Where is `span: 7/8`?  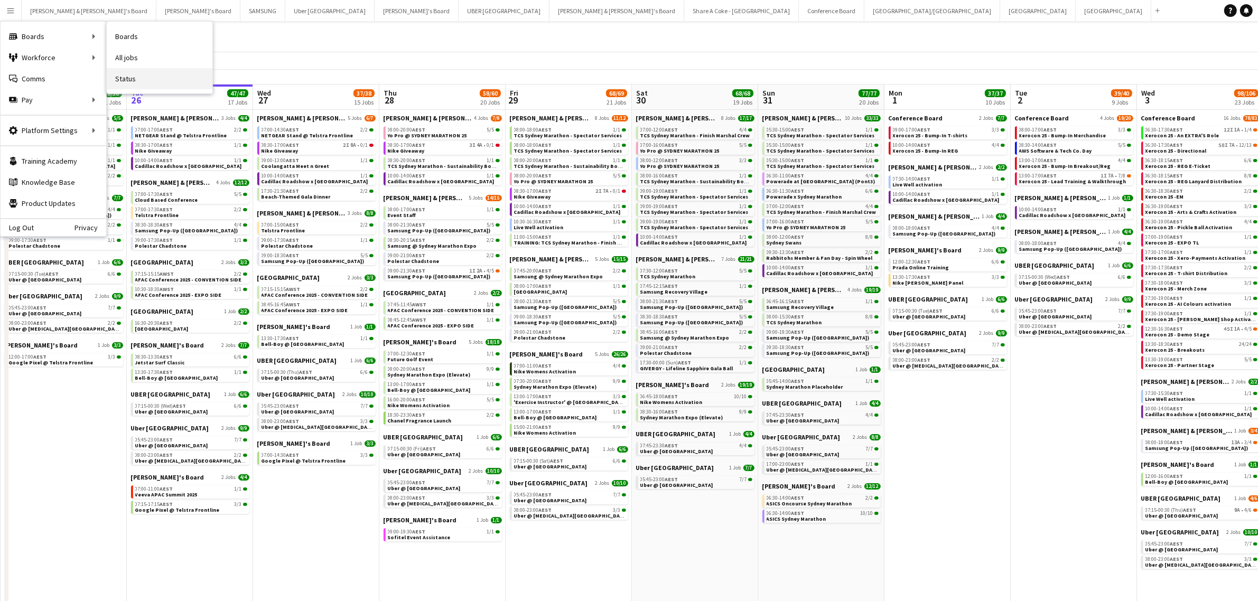 span: 7/8 is located at coordinates (1122, 176).